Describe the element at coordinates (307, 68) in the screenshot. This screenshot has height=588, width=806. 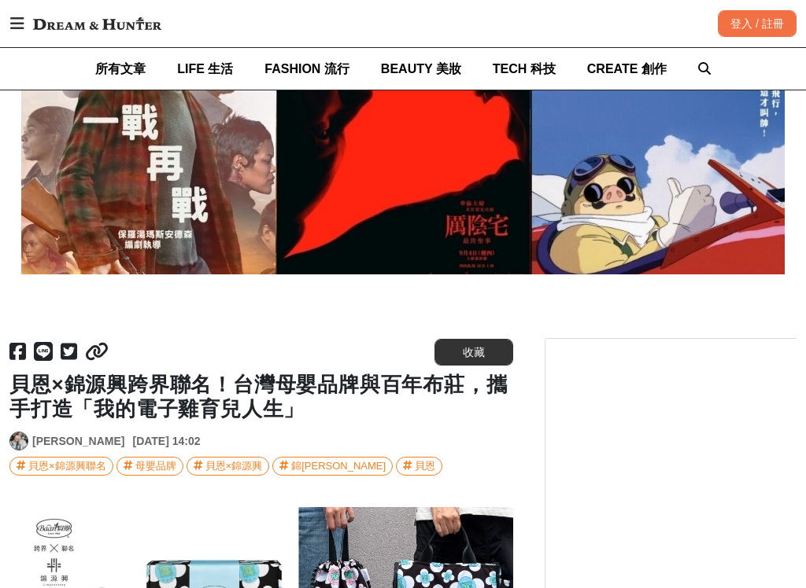
I see `span: FASHION 流行` at that location.